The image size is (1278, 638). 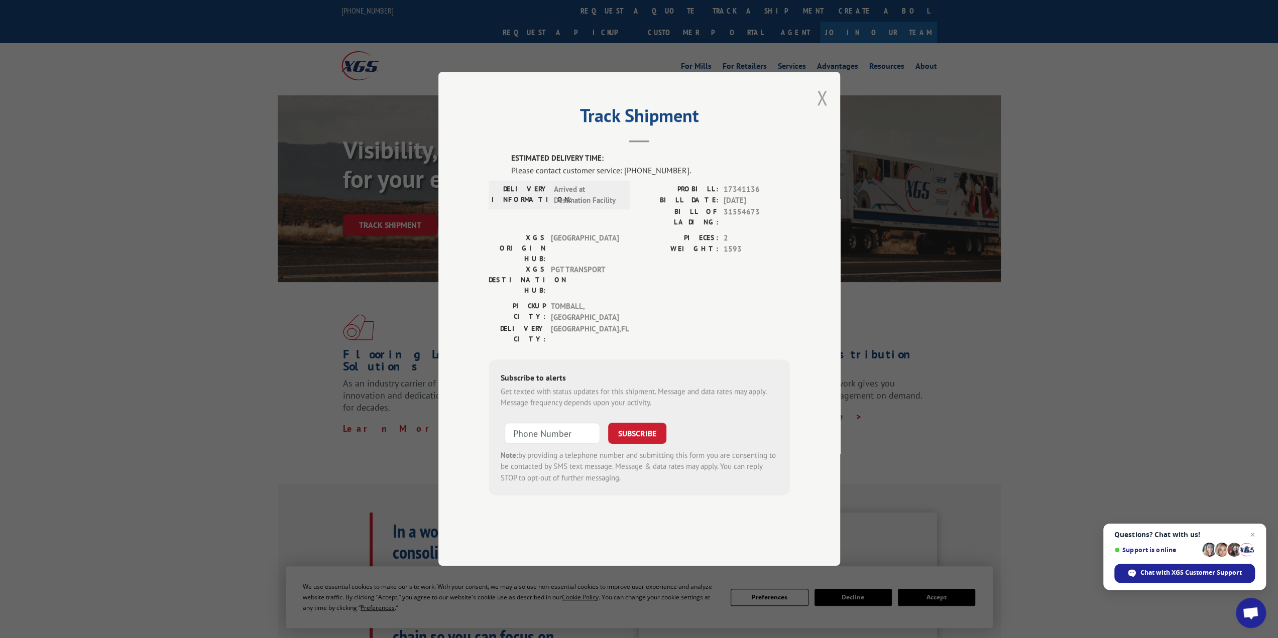 What do you see at coordinates (757, 189) in the screenshot?
I see `span: 17341136` at bounding box center [757, 189].